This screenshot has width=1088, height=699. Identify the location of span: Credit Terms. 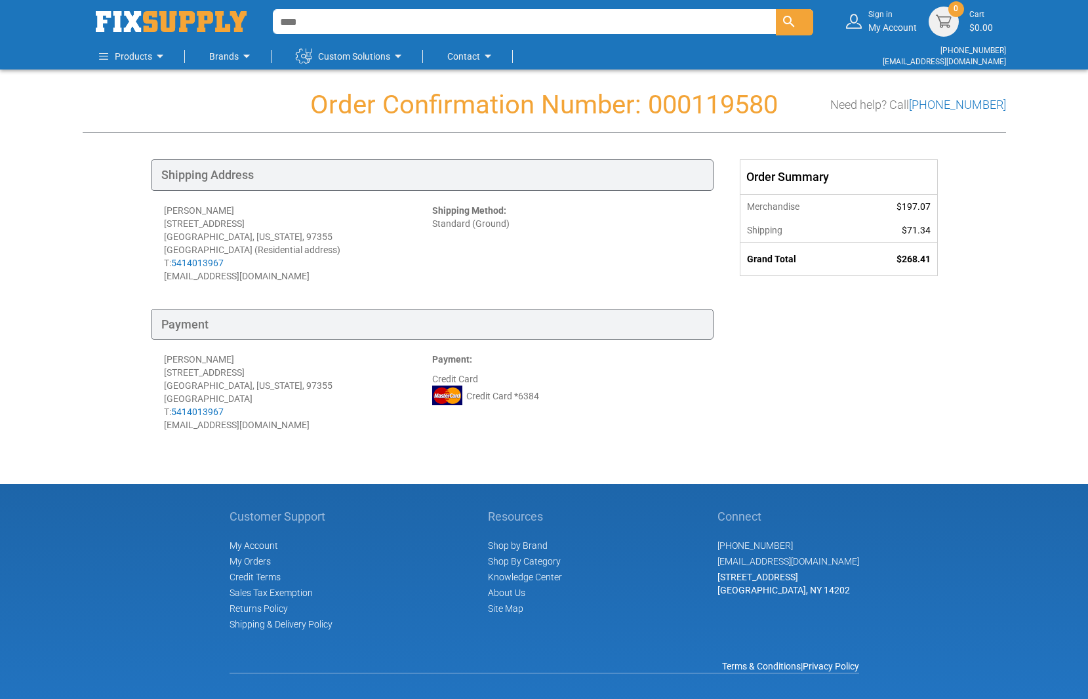
(255, 577).